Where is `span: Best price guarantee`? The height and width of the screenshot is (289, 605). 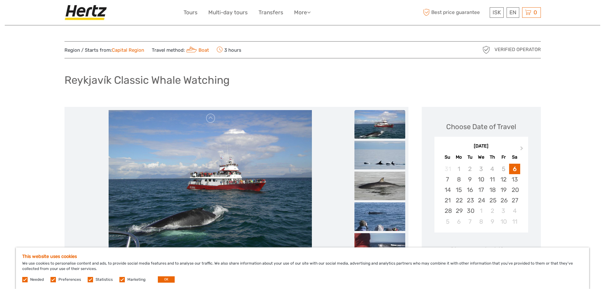 span: Best price guarantee is located at coordinates (455, 12).